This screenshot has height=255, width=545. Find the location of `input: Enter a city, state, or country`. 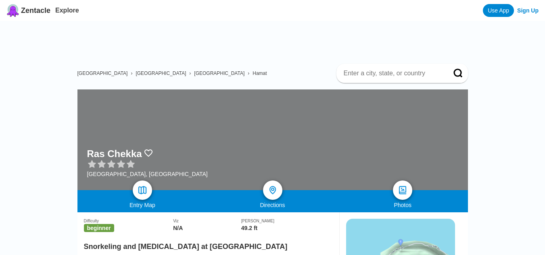

input: Enter a city, state, or country is located at coordinates (392, 73).